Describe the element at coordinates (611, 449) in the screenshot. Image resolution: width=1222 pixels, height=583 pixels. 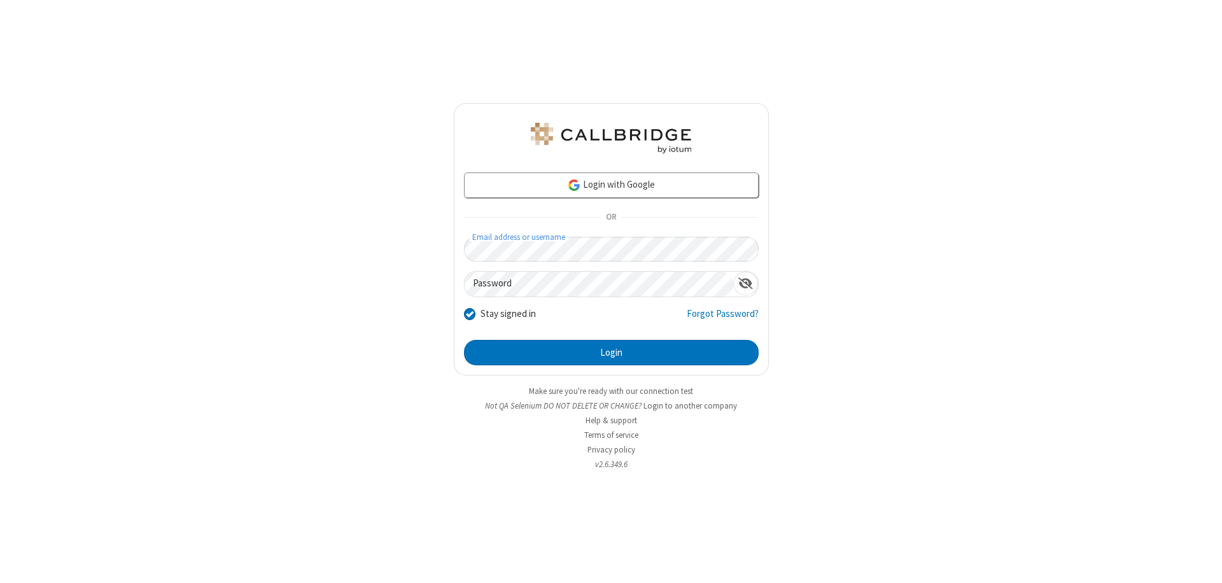
I see `a: Privacy policy` at that location.